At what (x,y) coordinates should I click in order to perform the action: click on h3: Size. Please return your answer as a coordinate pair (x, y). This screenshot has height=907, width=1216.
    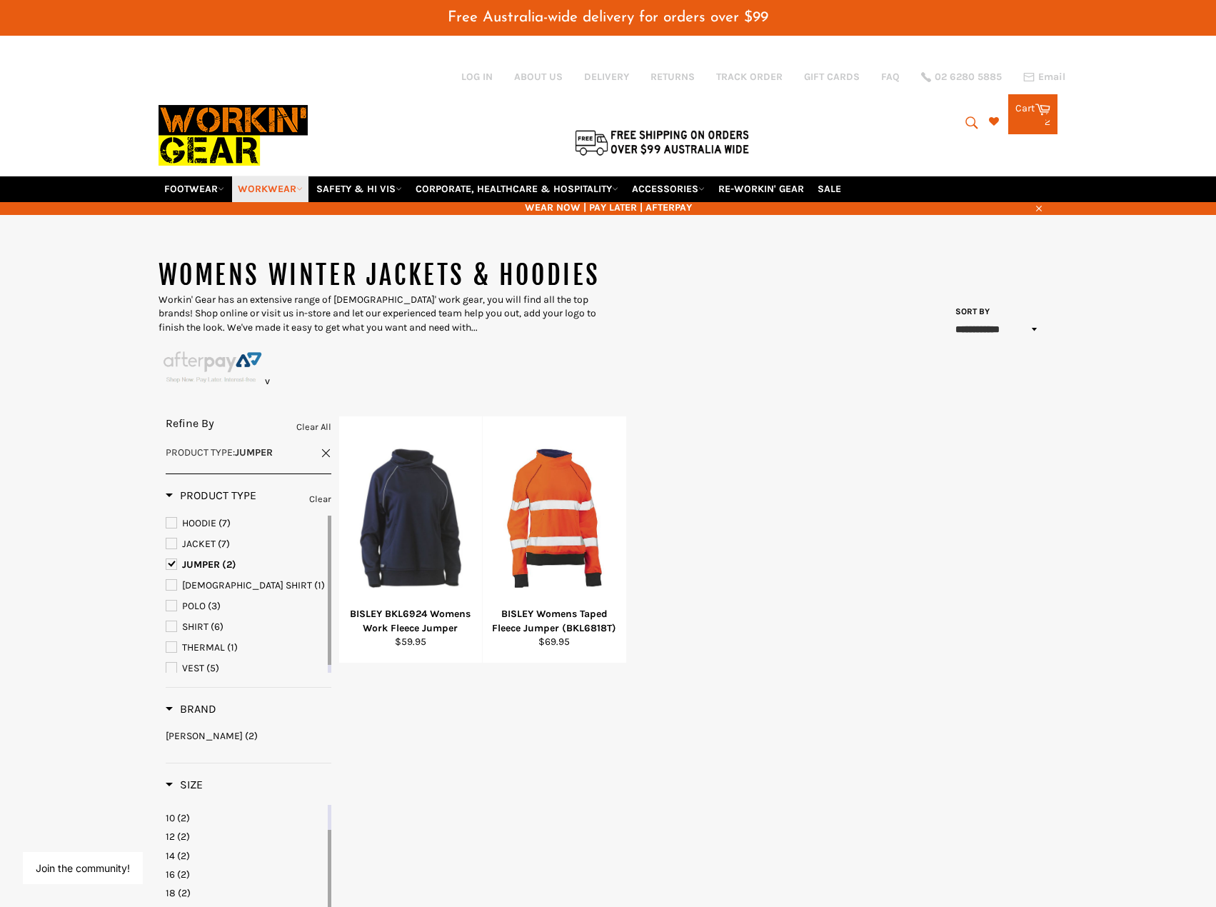
    Looking at the image, I should click on (184, 785).